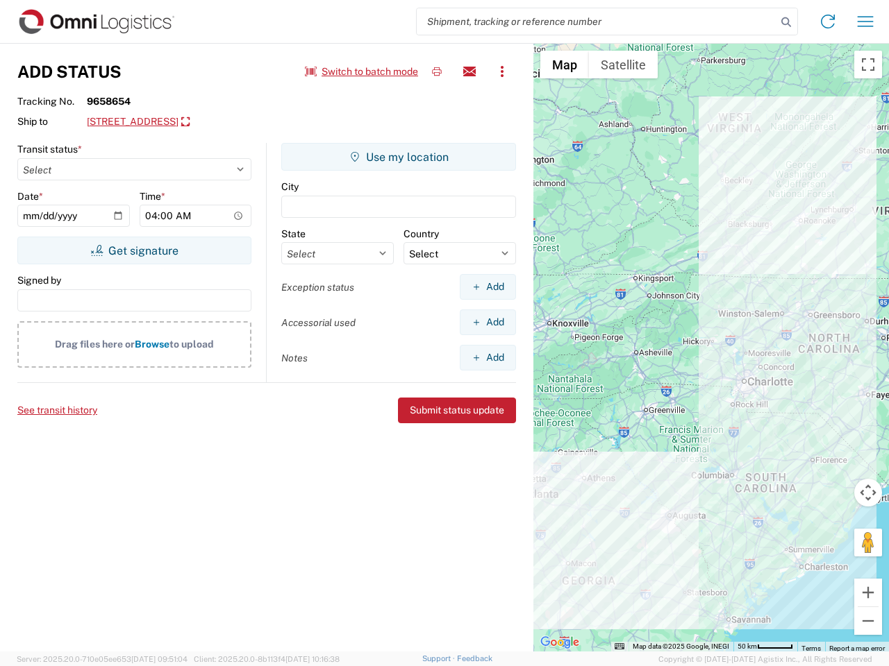  I want to click on label: Notes, so click(294, 358).